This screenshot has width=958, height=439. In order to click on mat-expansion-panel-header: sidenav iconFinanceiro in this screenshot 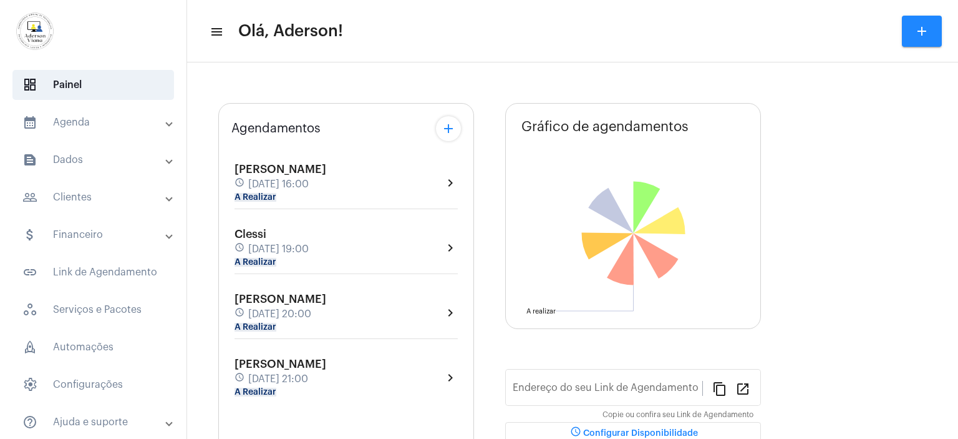, I will do `click(97, 235)`.